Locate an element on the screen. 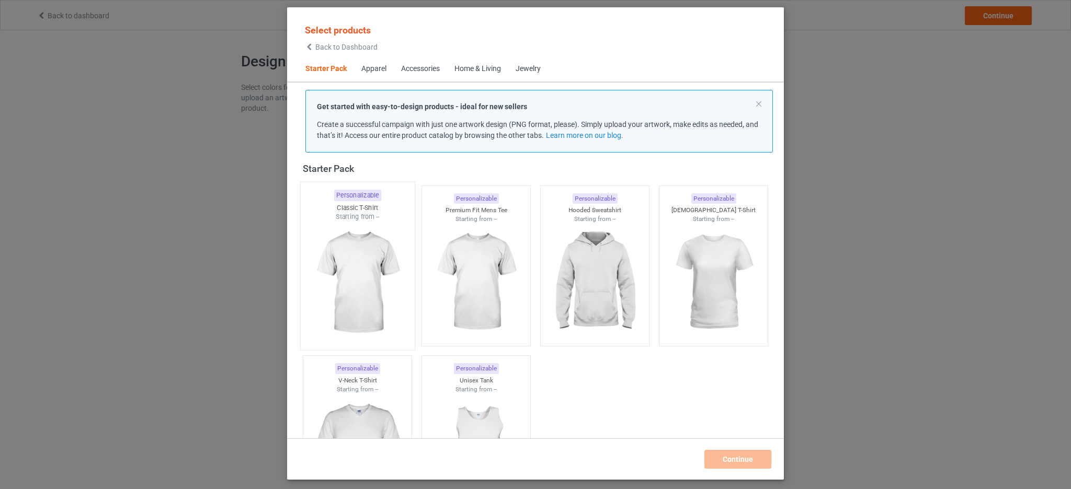 Image resolution: width=1071 pixels, height=489 pixels. div: Apparel is located at coordinates (374, 69).